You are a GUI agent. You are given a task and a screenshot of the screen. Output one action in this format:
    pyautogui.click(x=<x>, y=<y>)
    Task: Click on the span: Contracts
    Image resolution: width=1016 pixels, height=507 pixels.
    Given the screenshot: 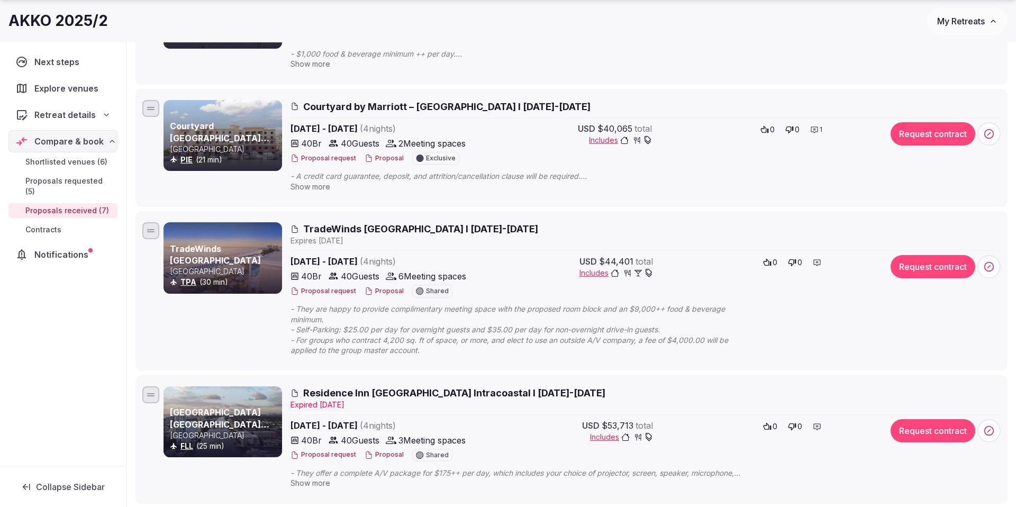 What is the action you would take?
    pyautogui.click(x=43, y=230)
    